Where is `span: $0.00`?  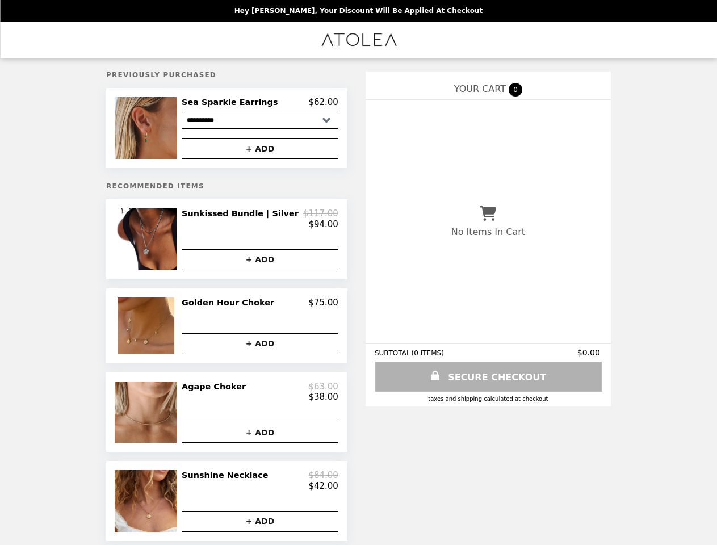 span: $0.00 is located at coordinates (589, 353).